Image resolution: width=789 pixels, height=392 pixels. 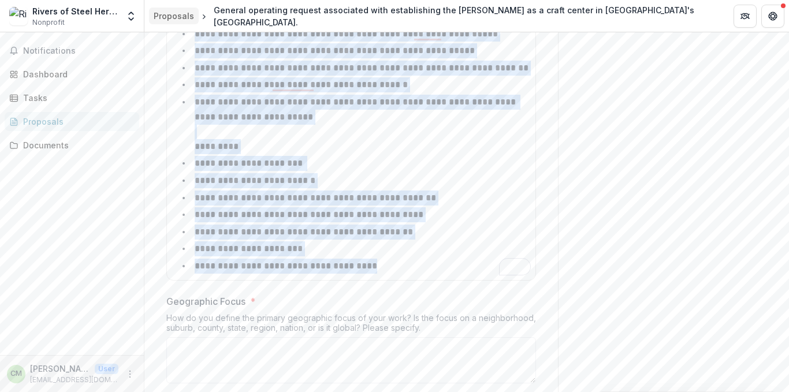 What do you see at coordinates (79, 51) in the screenshot?
I see `span: Notifications` at bounding box center [79, 51].